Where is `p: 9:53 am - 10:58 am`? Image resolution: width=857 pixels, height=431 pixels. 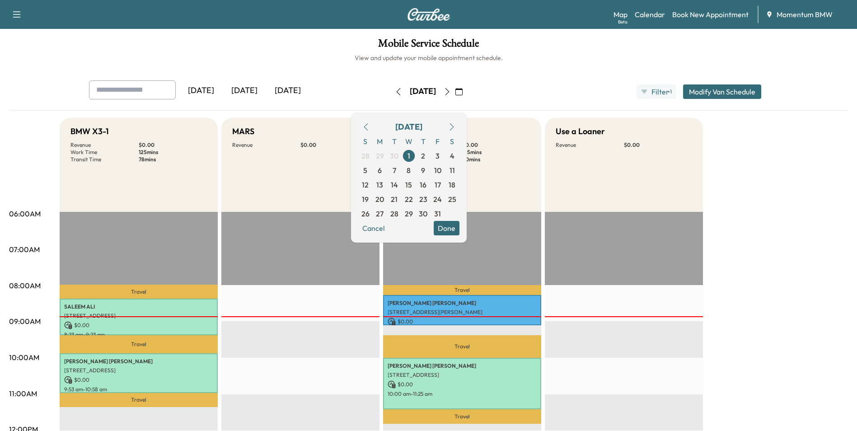 p: 9:53 am - 10:58 am is located at coordinates (139, 389).